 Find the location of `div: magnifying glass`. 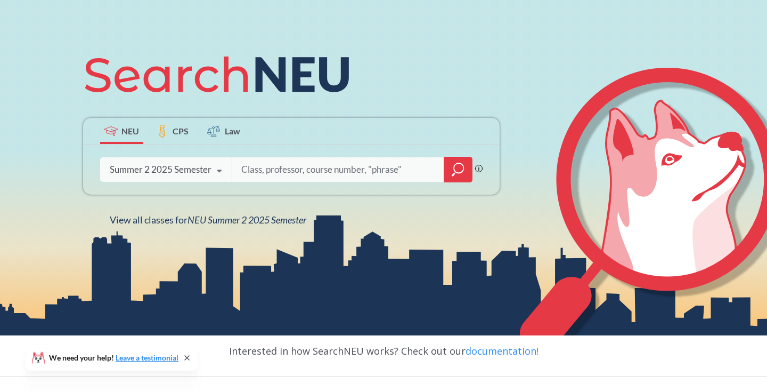

div: magnifying glass is located at coordinates (458, 169).